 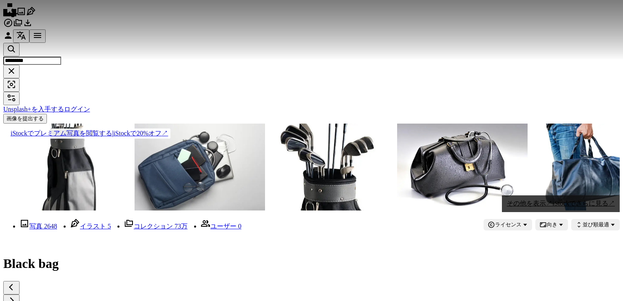 I want to click on span: 最適, so click(x=595, y=225).